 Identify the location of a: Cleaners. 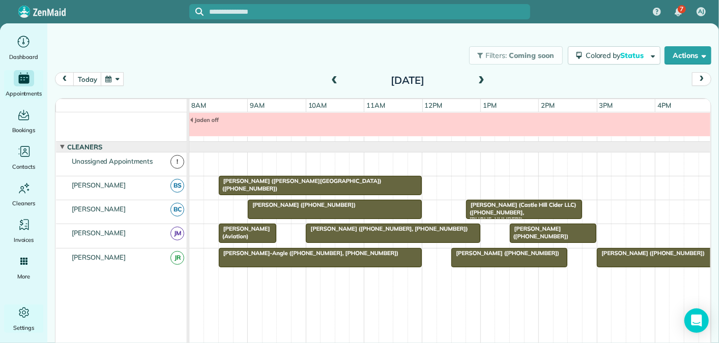
(23, 194).